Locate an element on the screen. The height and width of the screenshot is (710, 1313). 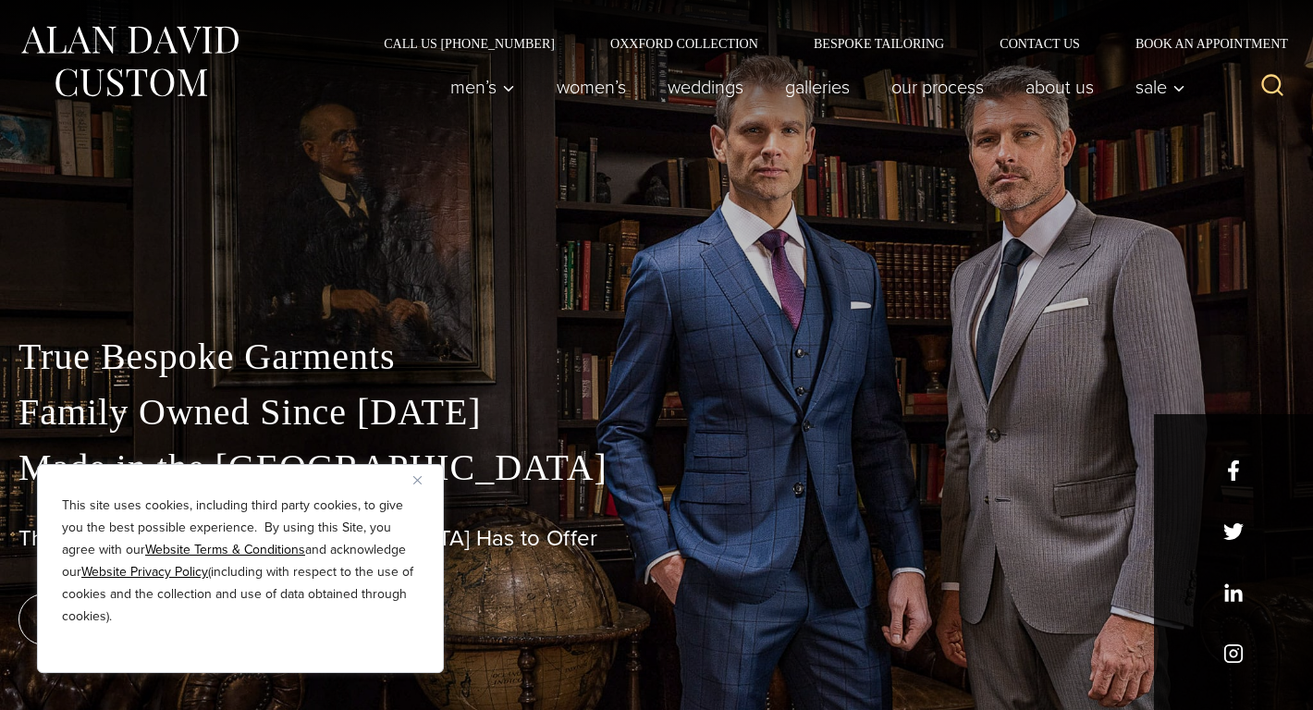
a: Our Process is located at coordinates (938, 87).